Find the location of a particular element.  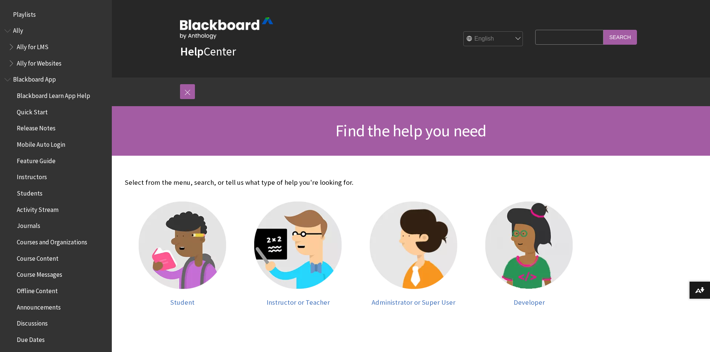

span: Blackboard Learn App Help is located at coordinates (53, 94).